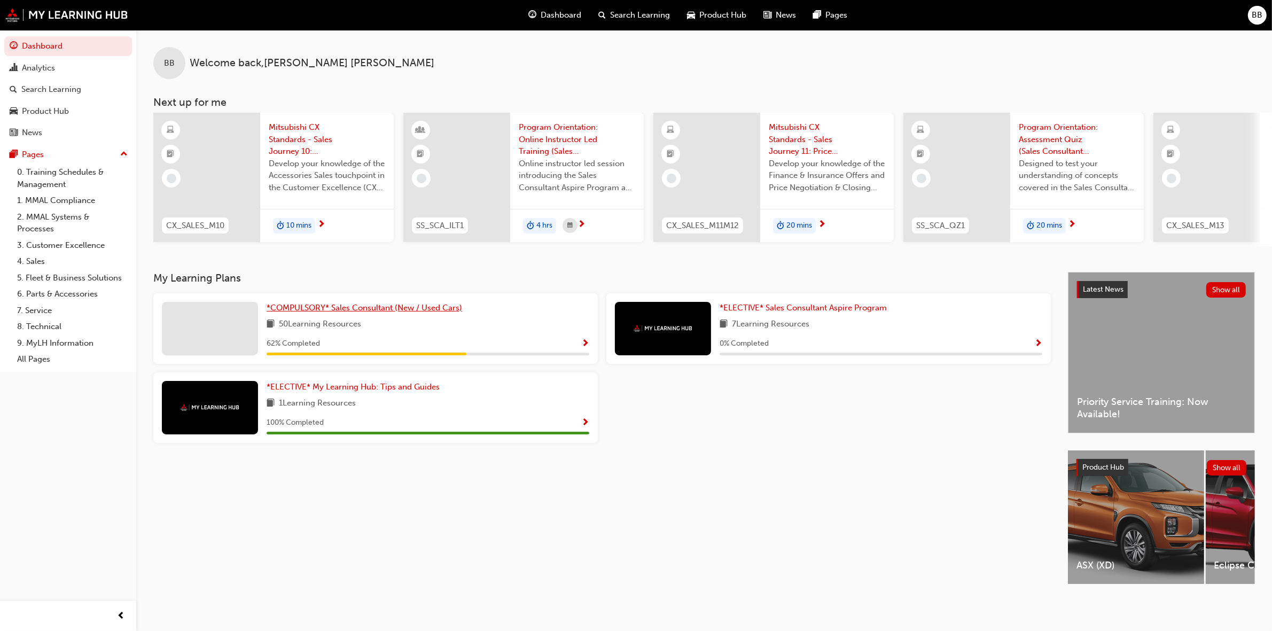 Image resolution: width=1272 pixels, height=631 pixels. I want to click on a: Latest NewsShow allPriority Service Training: Now Available!, so click(1162, 353).